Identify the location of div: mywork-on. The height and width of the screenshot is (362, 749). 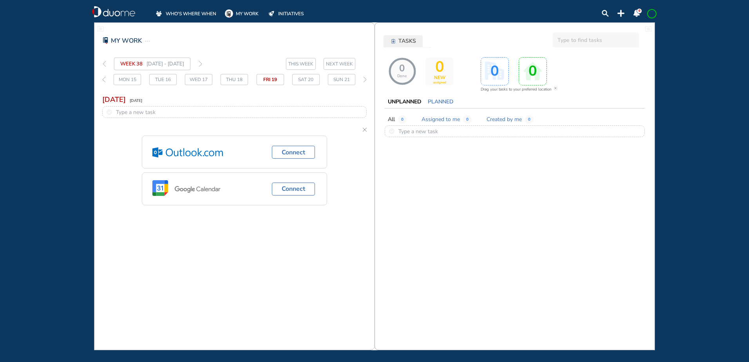
(229, 13).